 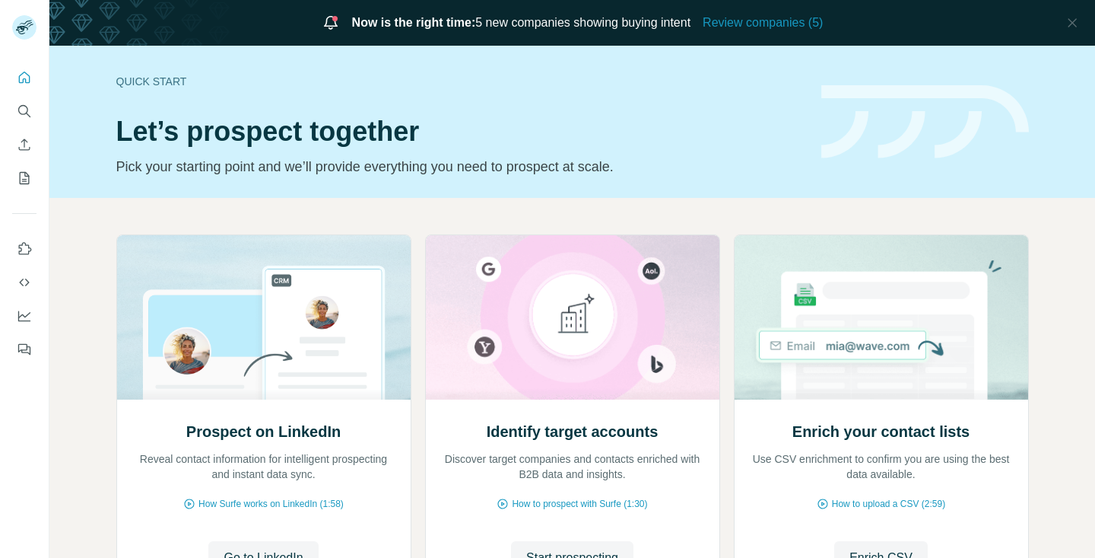 What do you see at coordinates (580, 504) in the screenshot?
I see `span: How to prospect with Surfe (1:30)` at bounding box center [580, 504].